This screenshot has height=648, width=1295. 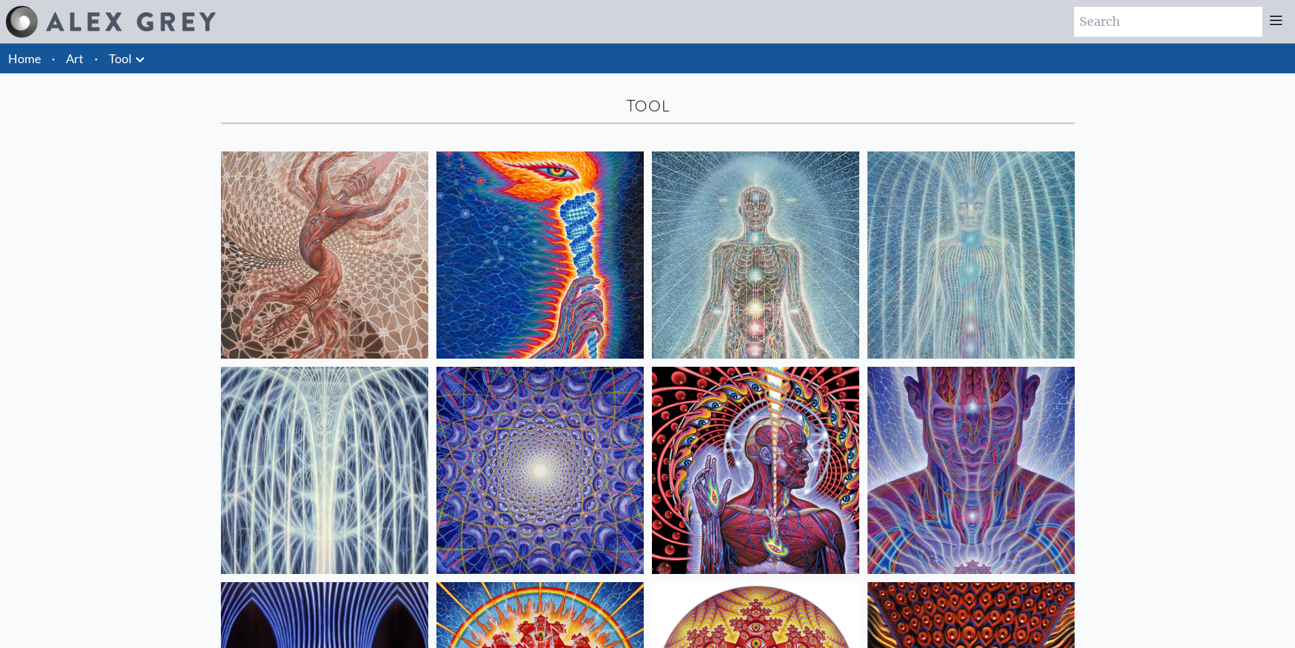 What do you see at coordinates (120, 58) in the screenshot?
I see `a: Tool` at bounding box center [120, 58].